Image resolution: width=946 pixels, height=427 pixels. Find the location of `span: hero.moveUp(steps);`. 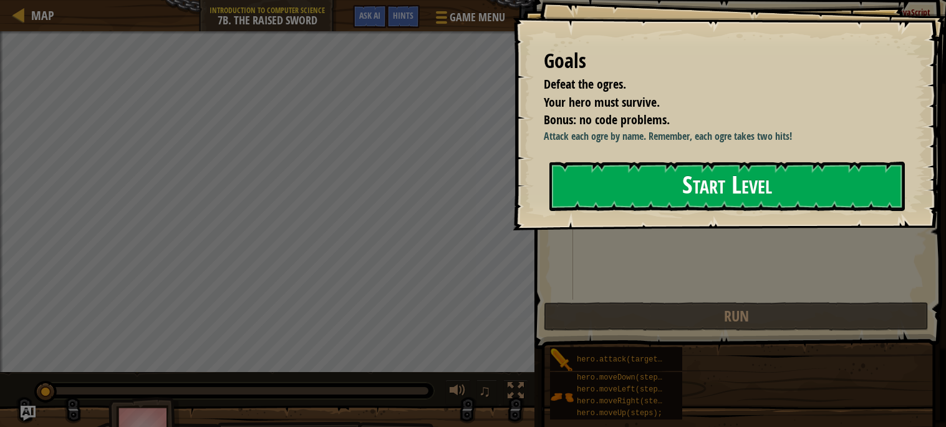

span: hero.moveUp(steps); is located at coordinates (619, 413).